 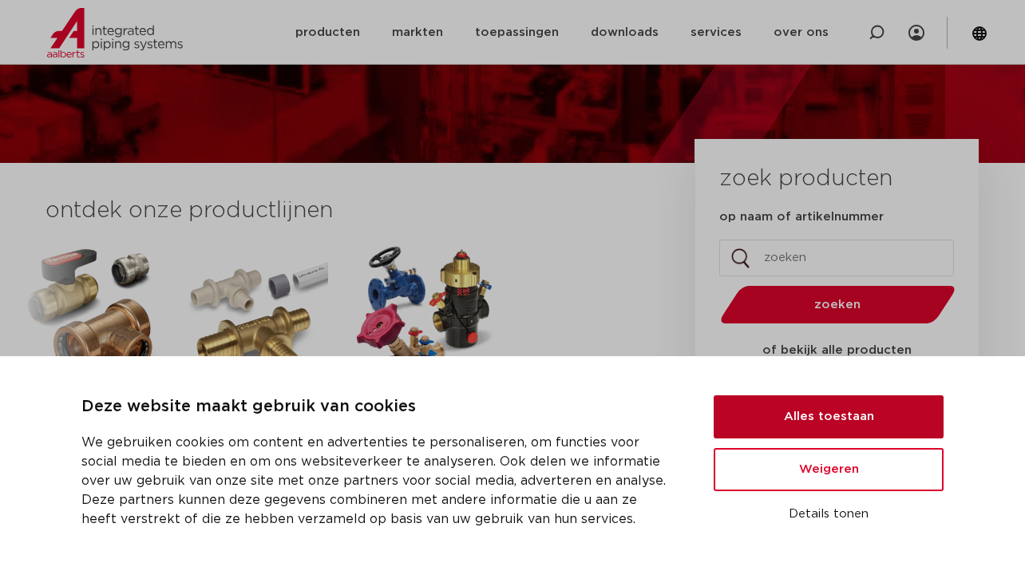 What do you see at coordinates (838, 304) in the screenshot?
I see `span: zoeken` at bounding box center [838, 304].